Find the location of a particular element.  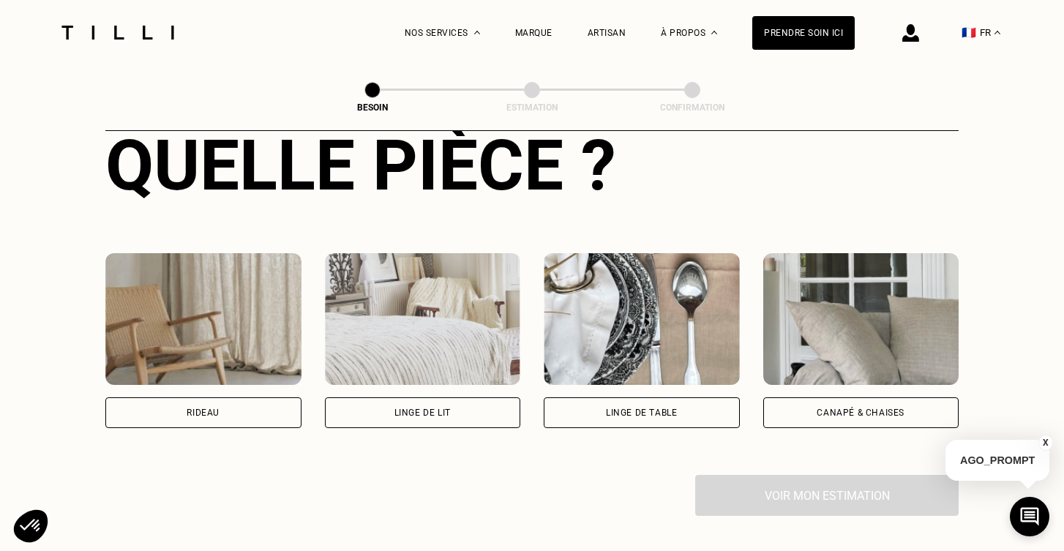

div: Artisan is located at coordinates (606, 33).